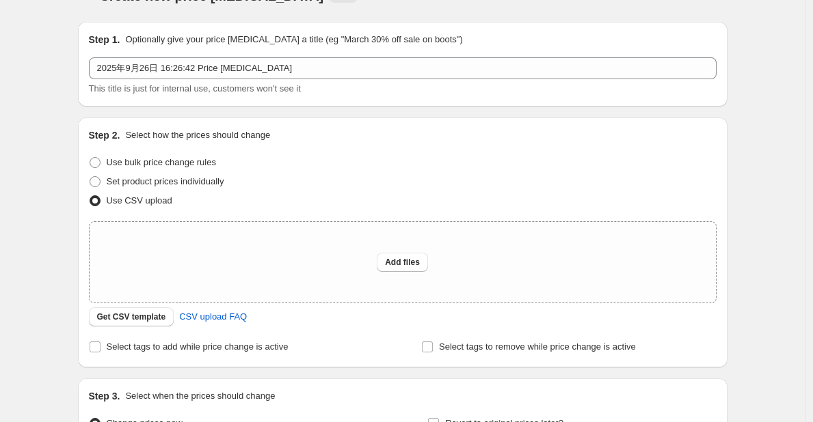 The height and width of the screenshot is (422, 813). What do you see at coordinates (403, 68) in the screenshot?
I see `input: 30% off holiday sale` at bounding box center [403, 68].